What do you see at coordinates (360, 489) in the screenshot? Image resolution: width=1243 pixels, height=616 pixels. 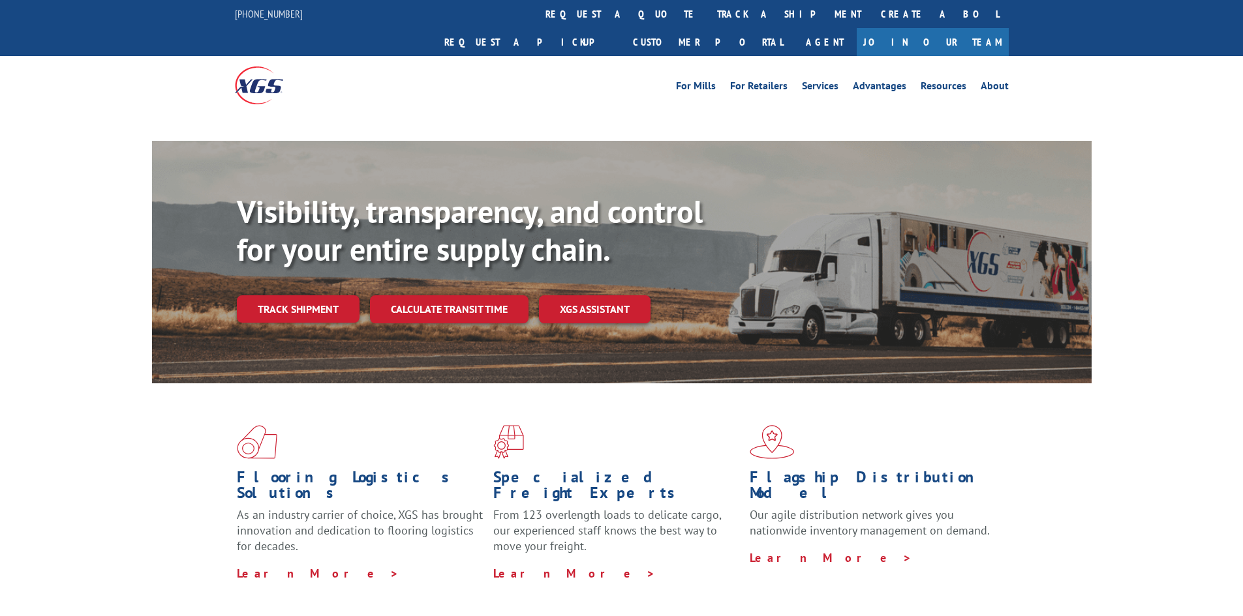 I see `h1: Flooring Logistics Solutions` at bounding box center [360, 489].